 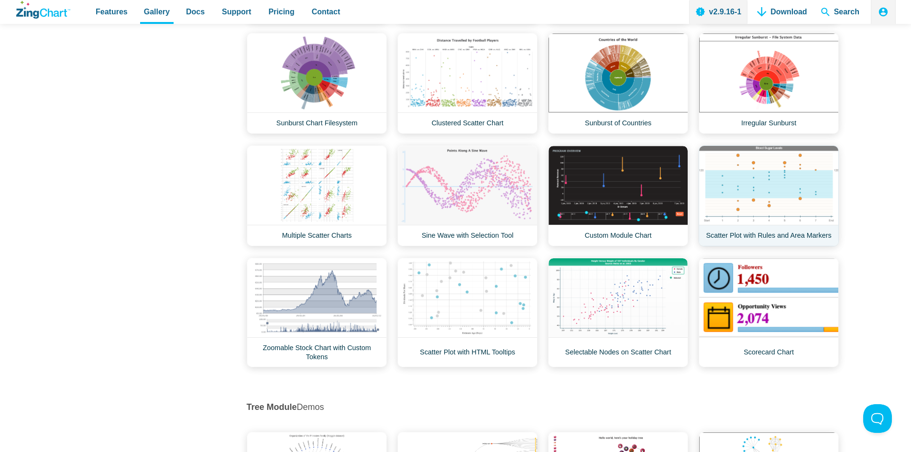 What do you see at coordinates (316, 83) in the screenshot?
I see `a: Sunburst Chart Filesystem` at bounding box center [316, 83].